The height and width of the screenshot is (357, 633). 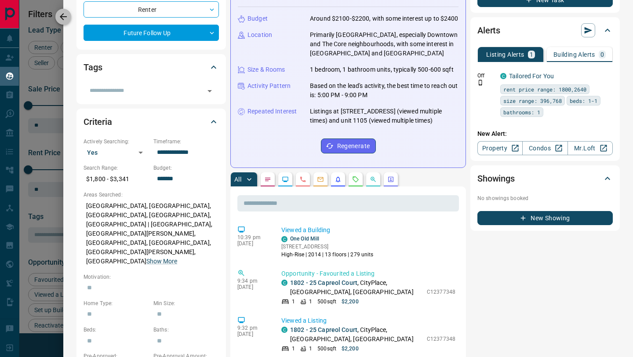 What do you see at coordinates (500, 148) in the screenshot?
I see `a: Property` at bounding box center [500, 148].